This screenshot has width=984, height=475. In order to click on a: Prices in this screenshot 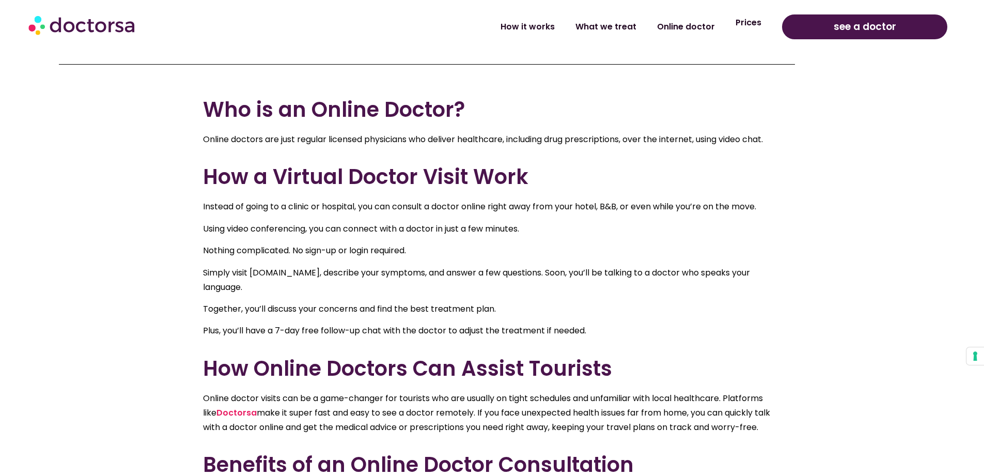, I will do `click(749, 23)`.